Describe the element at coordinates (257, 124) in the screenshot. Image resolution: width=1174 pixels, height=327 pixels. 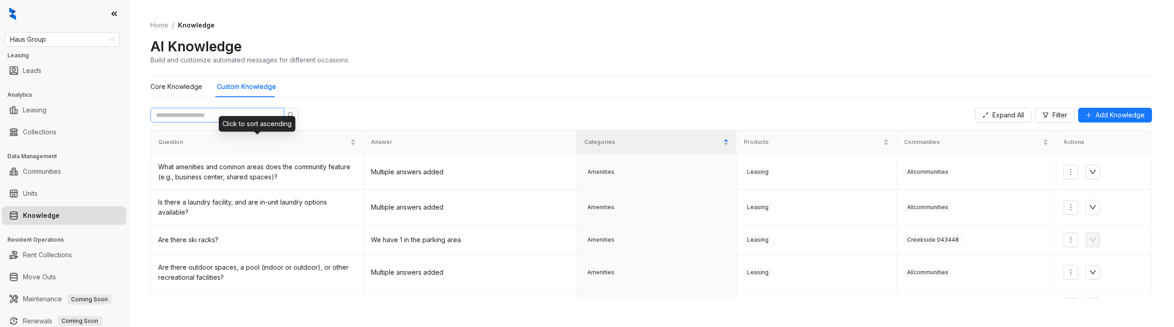
I see `div: Click to sort ascending` at that location.